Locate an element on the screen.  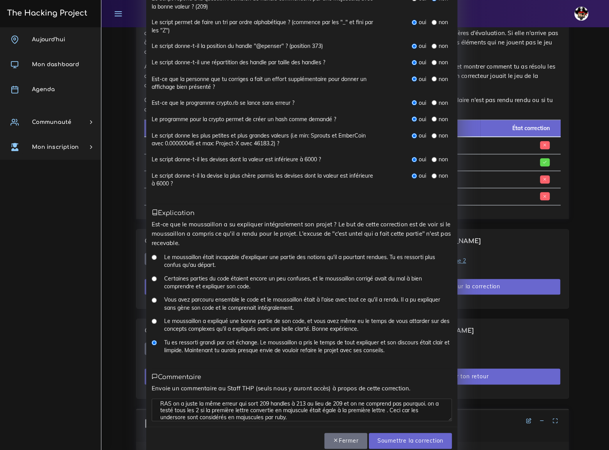
button: Fermer is located at coordinates (346, 441).